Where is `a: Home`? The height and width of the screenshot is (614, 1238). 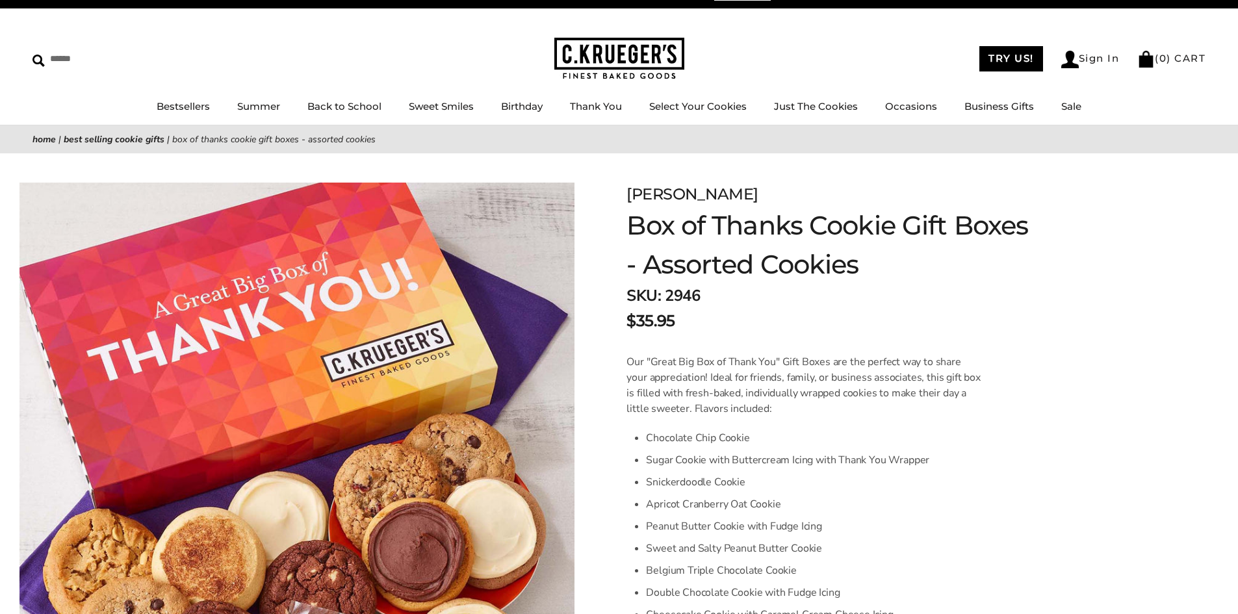 a: Home is located at coordinates (44, 139).